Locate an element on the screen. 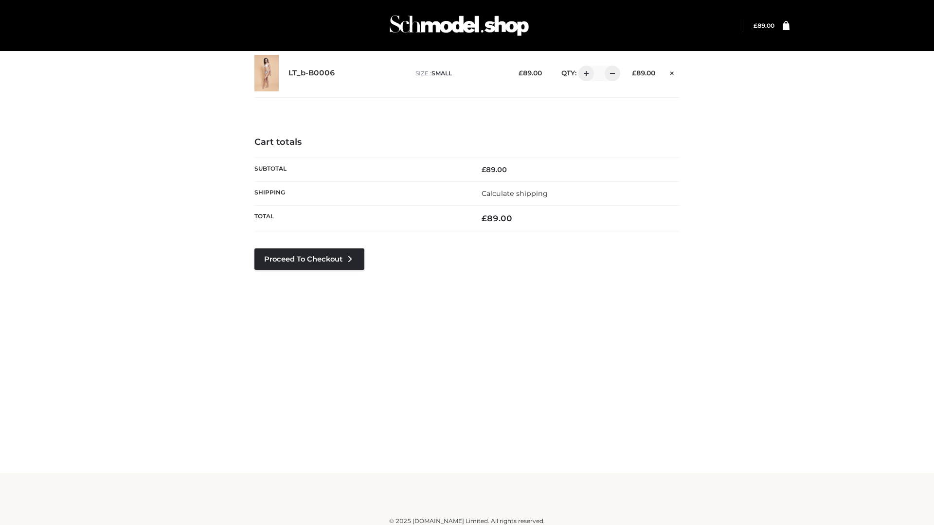 The height and width of the screenshot is (525, 934). a: Schmodel Admin 964 is located at coordinates (459, 25).